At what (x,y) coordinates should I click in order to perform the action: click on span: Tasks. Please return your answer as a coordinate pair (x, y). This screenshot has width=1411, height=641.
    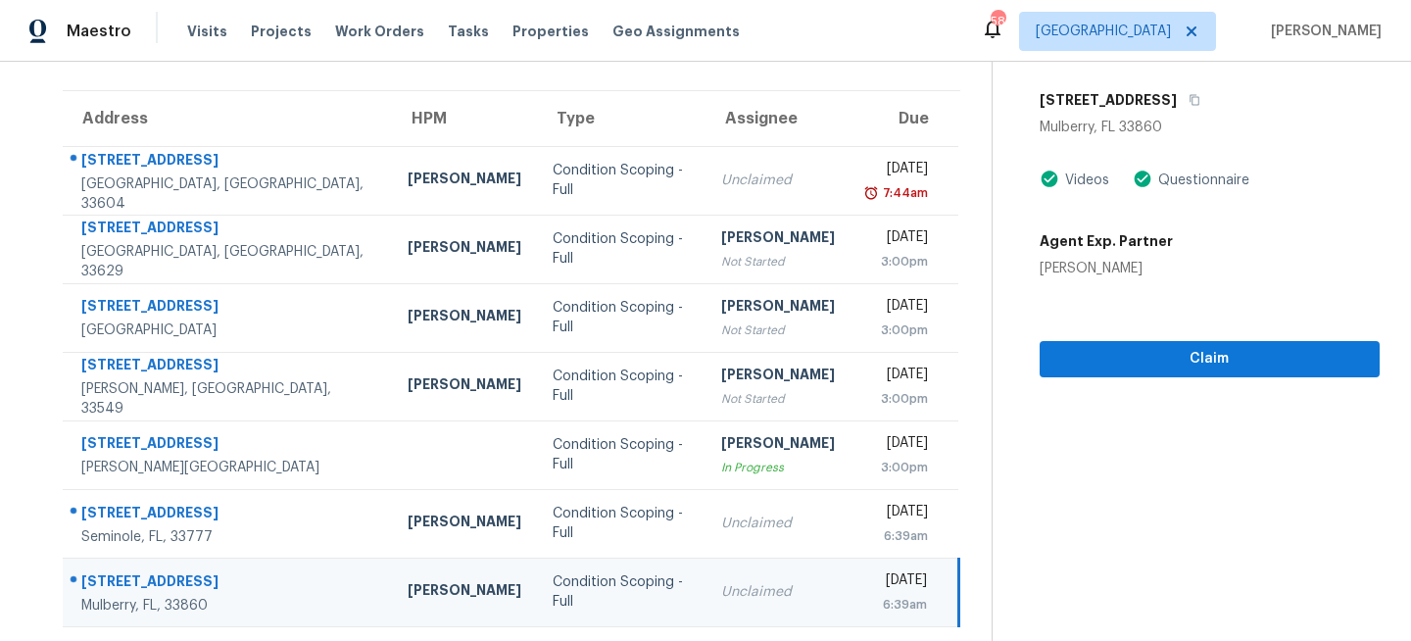
    Looking at the image, I should click on (468, 31).